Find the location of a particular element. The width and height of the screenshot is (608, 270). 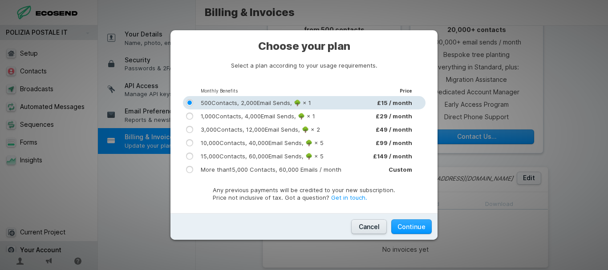

span: £29 / month is located at coordinates (370, 116).